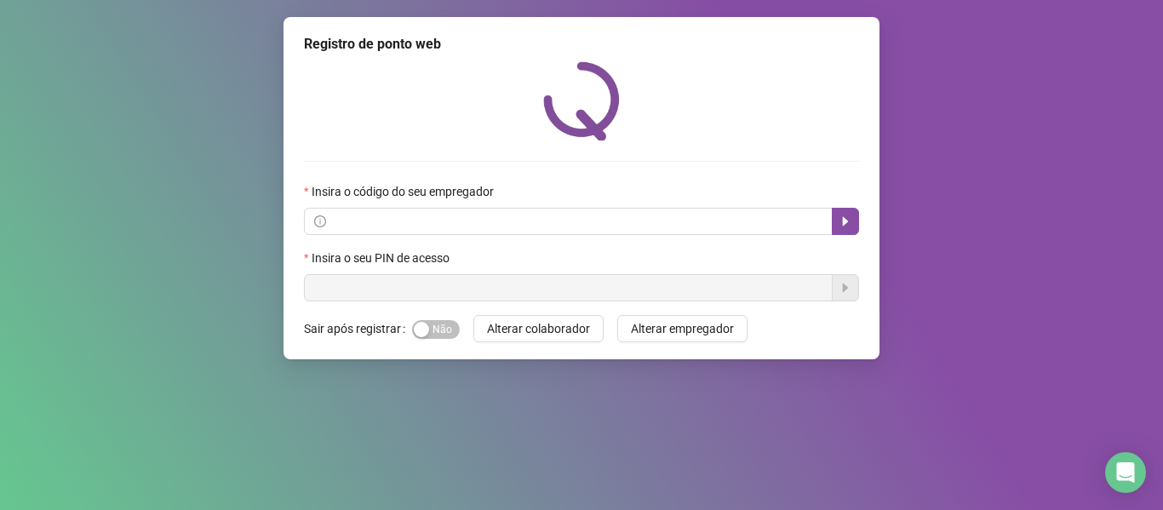  What do you see at coordinates (320, 221) in the screenshot?
I see `span: info-circle` at bounding box center [320, 221].